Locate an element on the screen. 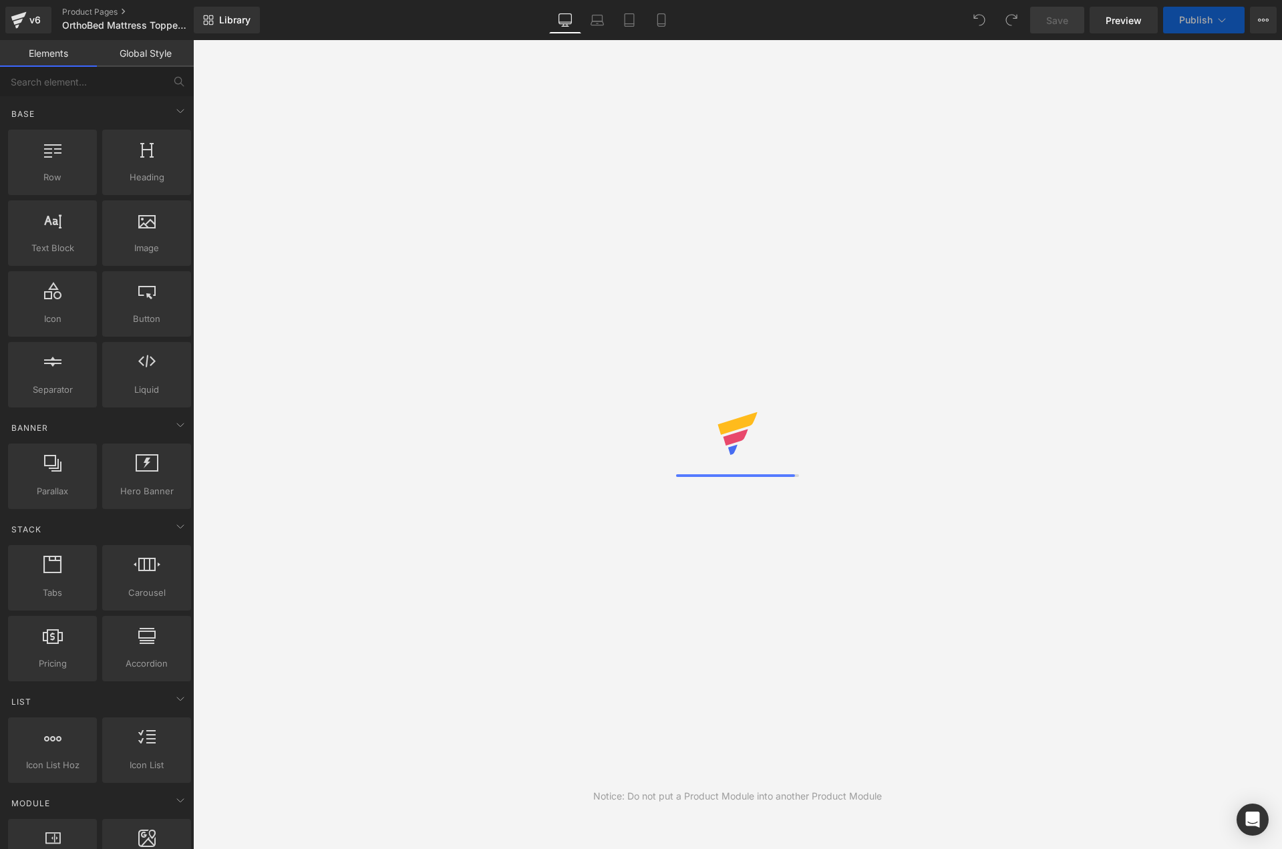 This screenshot has width=1282, height=849. div: Open Intercom Messenger is located at coordinates (1253, 820).